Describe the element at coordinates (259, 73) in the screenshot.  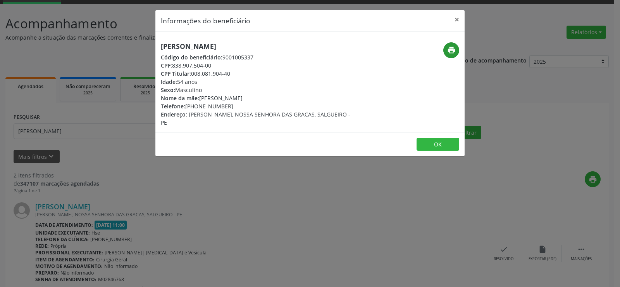
I see `div: 008.081.904-40` at that location.